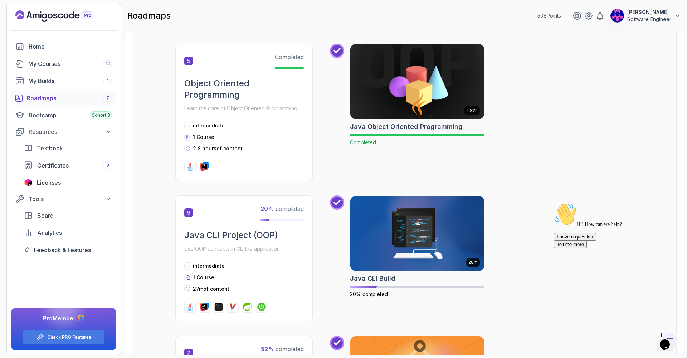 The height and width of the screenshot is (358, 687). Describe the element at coordinates (70, 81) in the screenshot. I see `div: My Builds` at that location.